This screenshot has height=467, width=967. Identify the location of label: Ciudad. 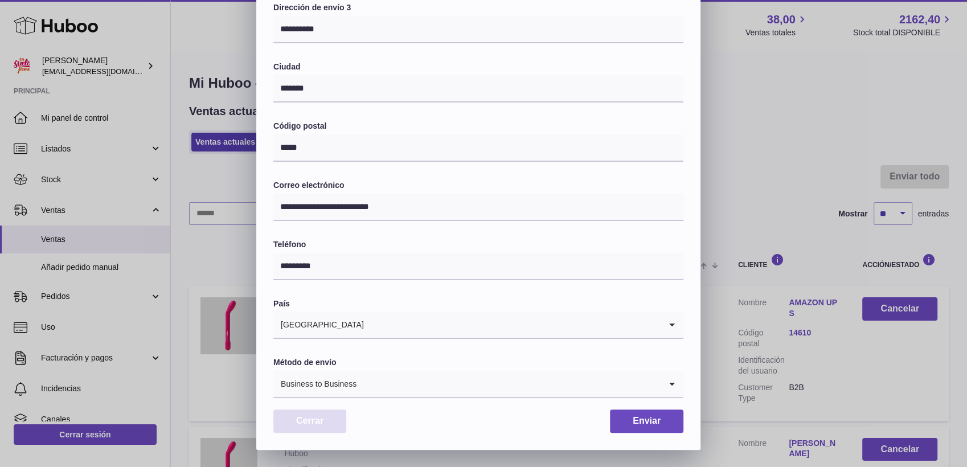
(479, 67).